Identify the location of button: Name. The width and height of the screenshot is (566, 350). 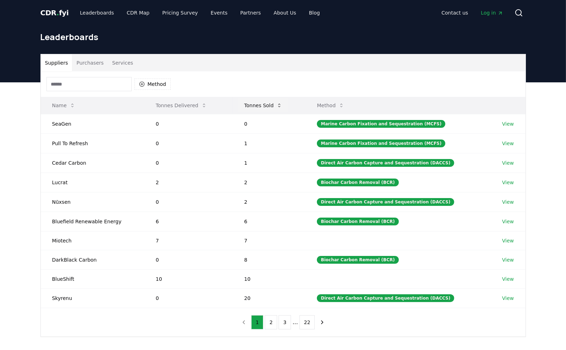
(64, 105).